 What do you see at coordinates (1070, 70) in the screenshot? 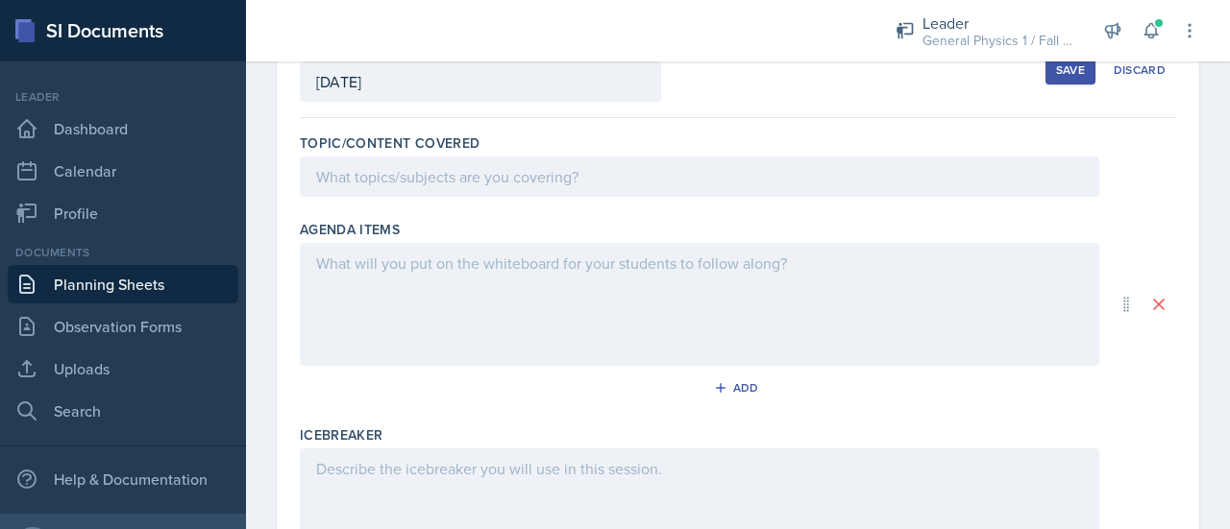
I see `div: Save` at bounding box center [1070, 70].